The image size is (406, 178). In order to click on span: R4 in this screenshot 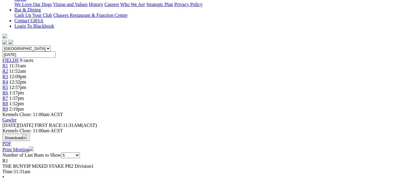, I will do `click(5, 82)`.